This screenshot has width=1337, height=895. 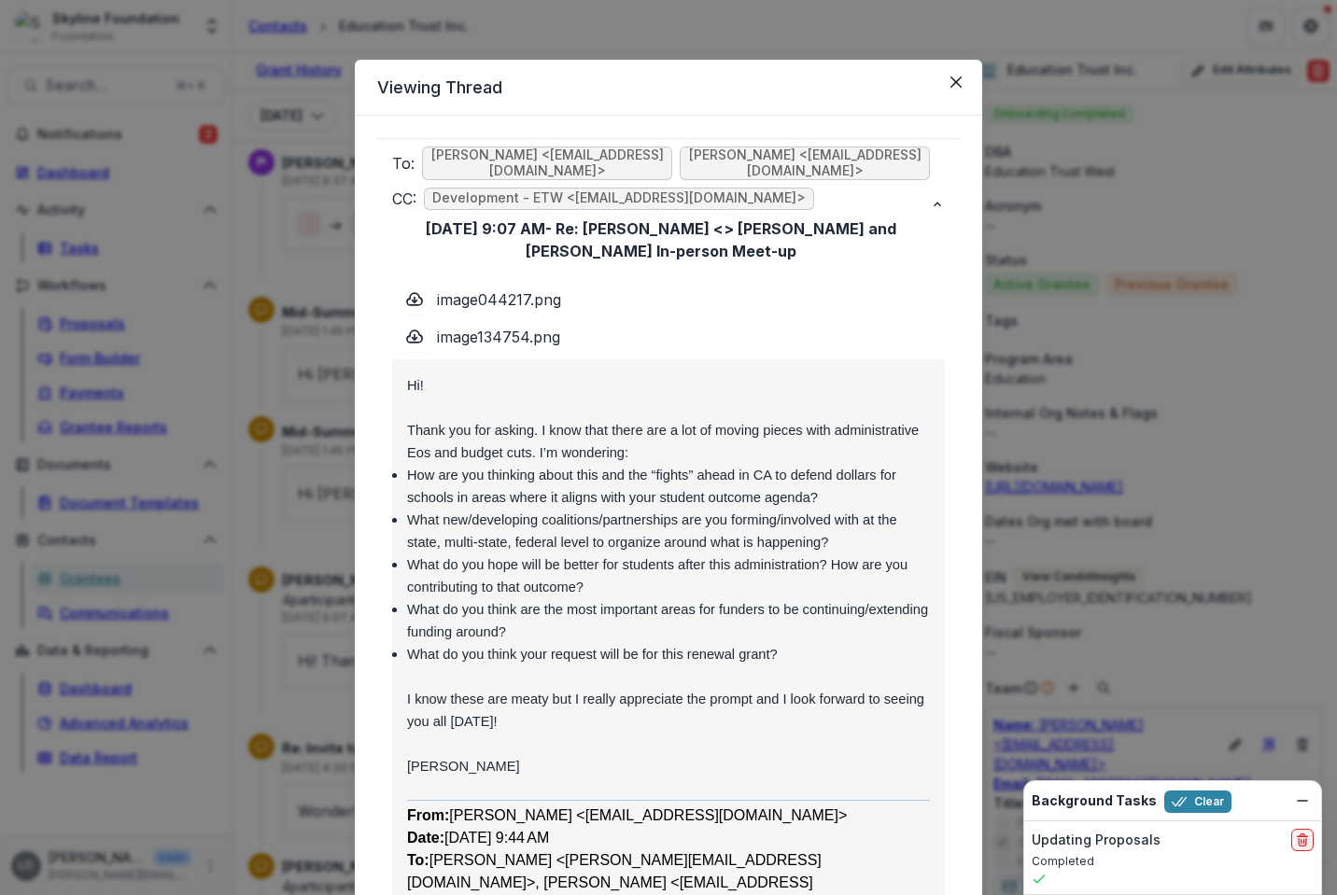 What do you see at coordinates (418, 860) in the screenshot?
I see `b: To:` at bounding box center [418, 860].